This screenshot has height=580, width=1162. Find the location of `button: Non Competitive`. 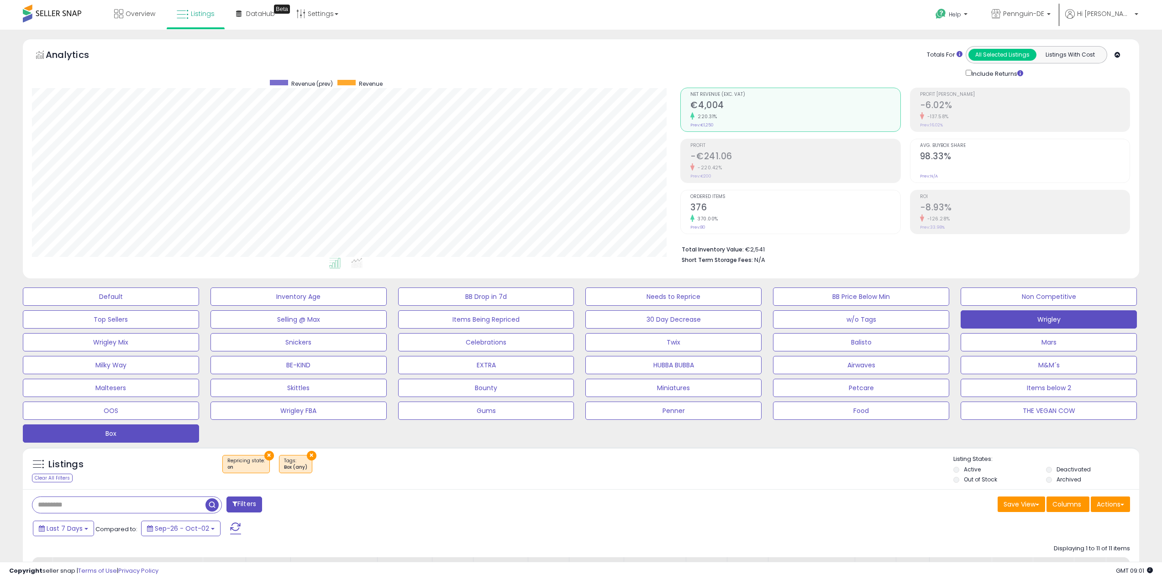

button: Non Competitive is located at coordinates (1049, 297).